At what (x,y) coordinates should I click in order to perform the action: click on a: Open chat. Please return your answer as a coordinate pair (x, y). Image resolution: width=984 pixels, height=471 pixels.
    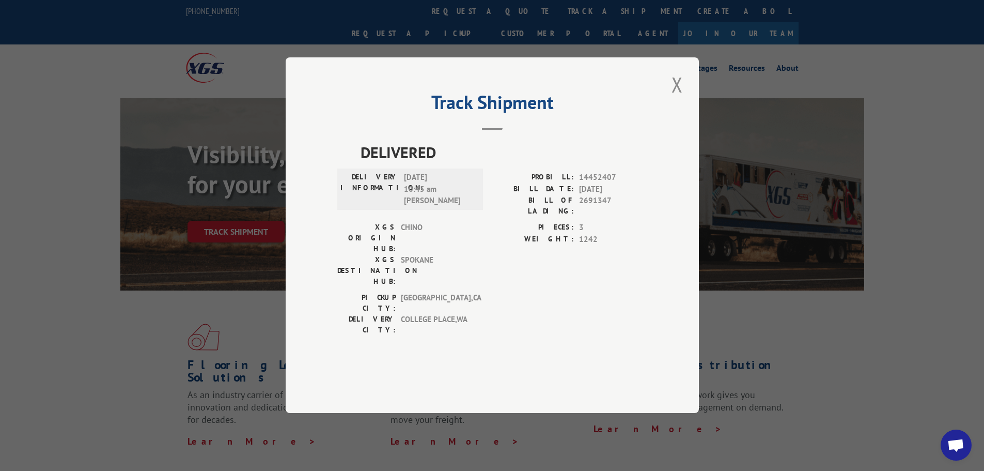
    Looking at the image, I should click on (956, 445).